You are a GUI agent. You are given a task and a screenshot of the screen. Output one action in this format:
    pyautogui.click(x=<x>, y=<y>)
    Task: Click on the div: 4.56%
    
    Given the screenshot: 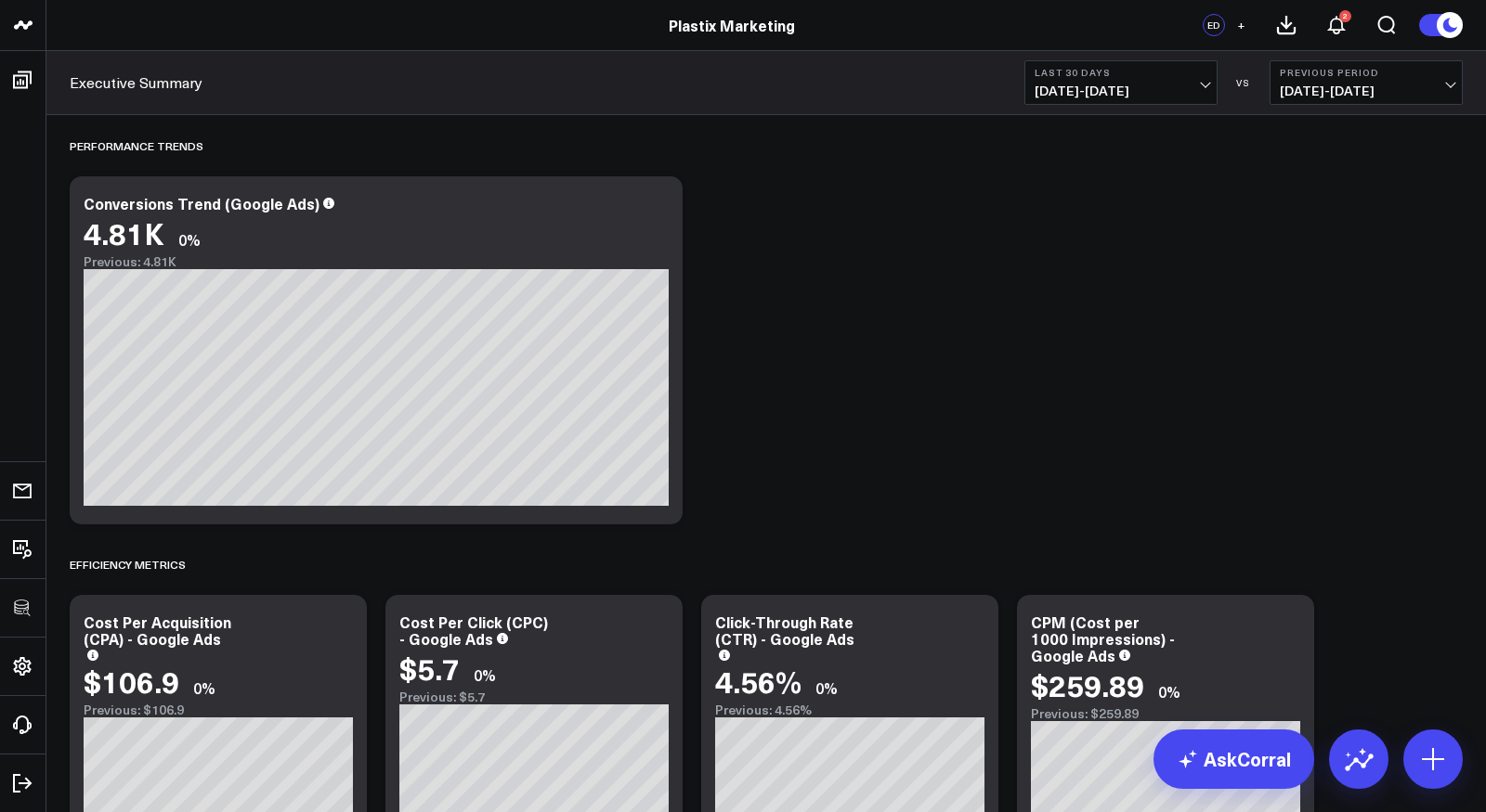 What is the action you would take?
    pyautogui.click(x=758, y=682)
    